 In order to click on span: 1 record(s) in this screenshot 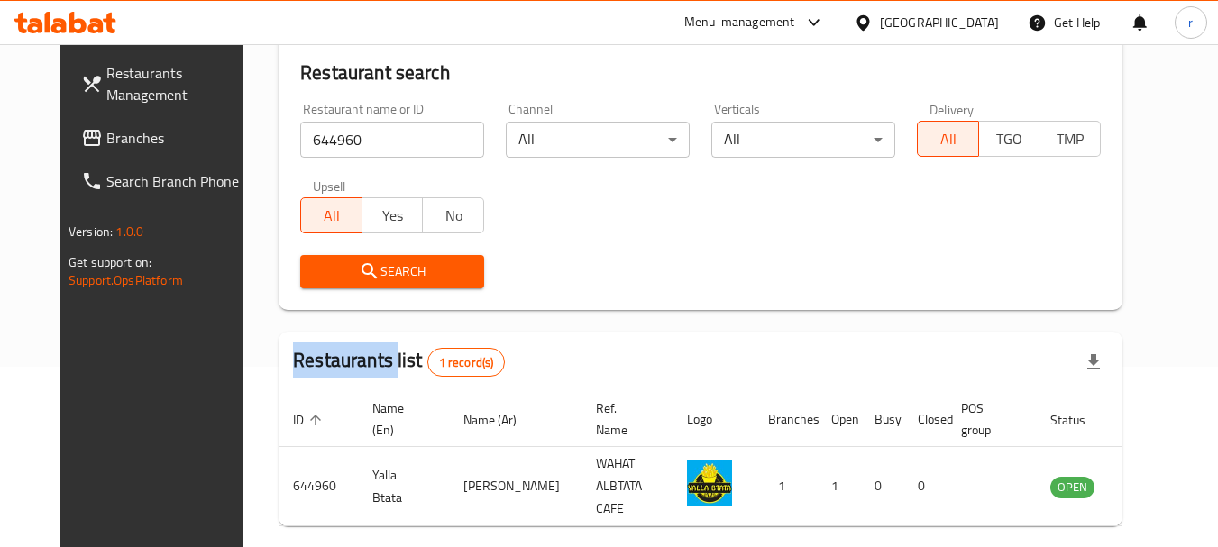, I will do `click(466, 362)`.